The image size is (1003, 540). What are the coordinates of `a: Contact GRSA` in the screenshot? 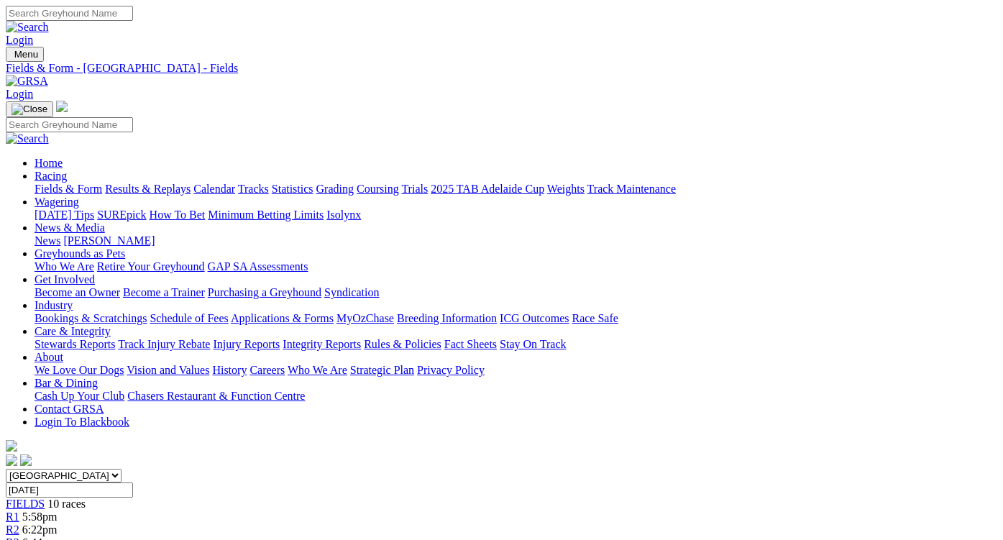 It's located at (69, 408).